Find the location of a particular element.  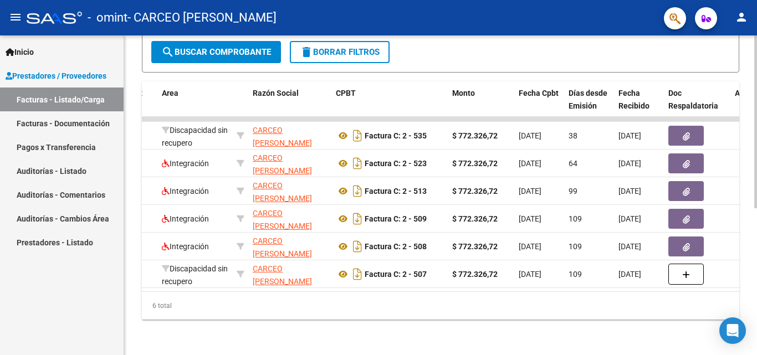

strong: Factura C: 2 - 507 is located at coordinates (396, 274).